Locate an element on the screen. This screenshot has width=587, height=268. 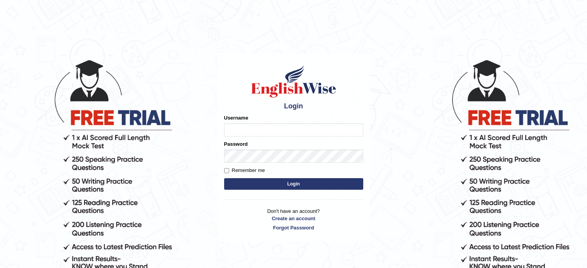
label: Password is located at coordinates (236, 144).